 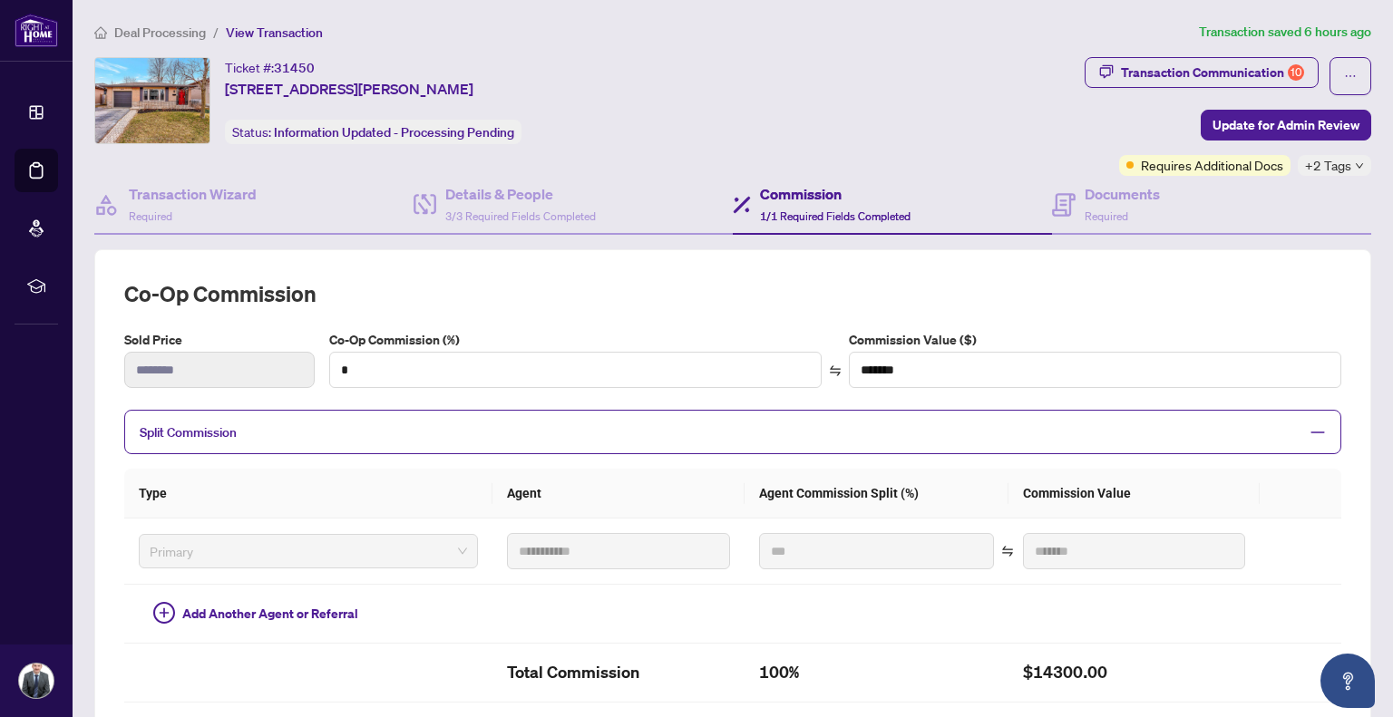 What do you see at coordinates (618, 493) in the screenshot?
I see `th: Agent` at bounding box center [618, 493].